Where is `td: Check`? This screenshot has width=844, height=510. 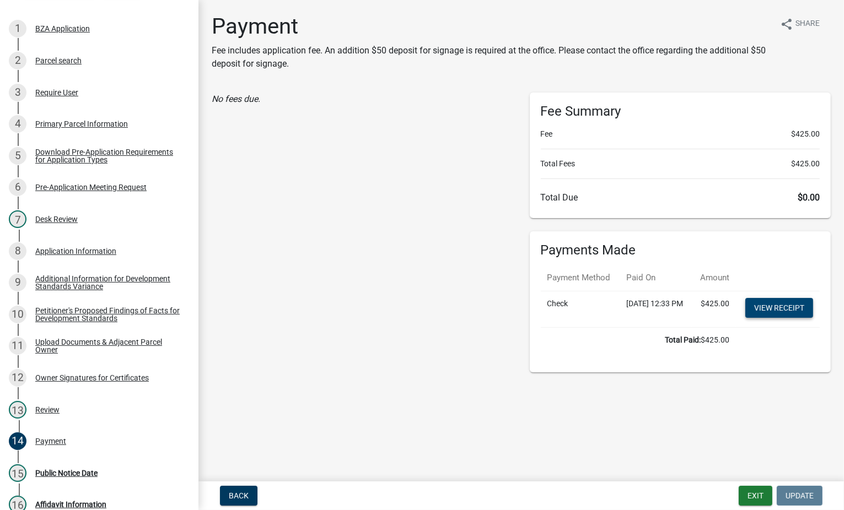
td: Check is located at coordinates (580, 309).